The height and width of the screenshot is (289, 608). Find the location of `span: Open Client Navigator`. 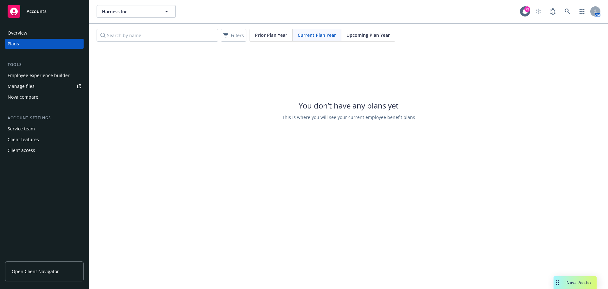

span: Open Client Navigator is located at coordinates (35, 271).